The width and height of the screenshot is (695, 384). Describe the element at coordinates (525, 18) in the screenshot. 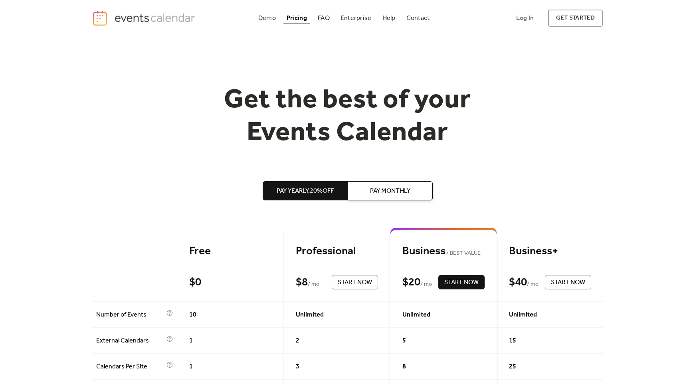

I see `a: Log In` at that location.